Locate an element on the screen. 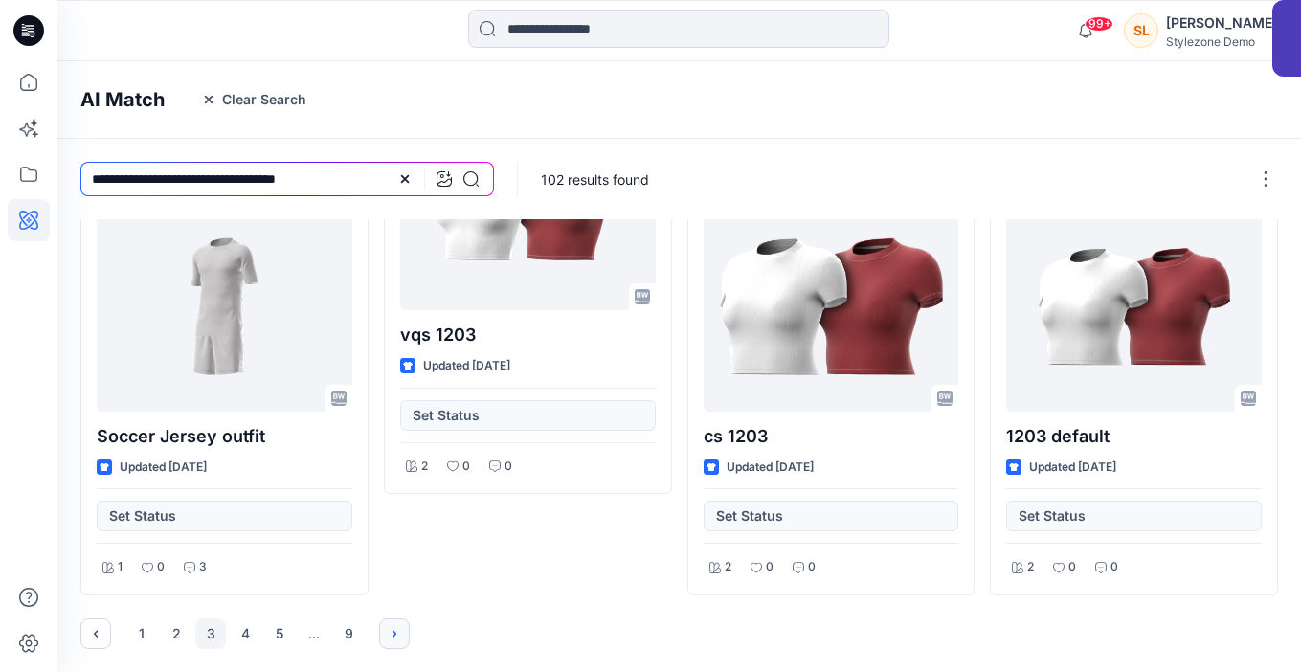 The image size is (1301, 672). h4: AI Match is located at coordinates (123, 100).